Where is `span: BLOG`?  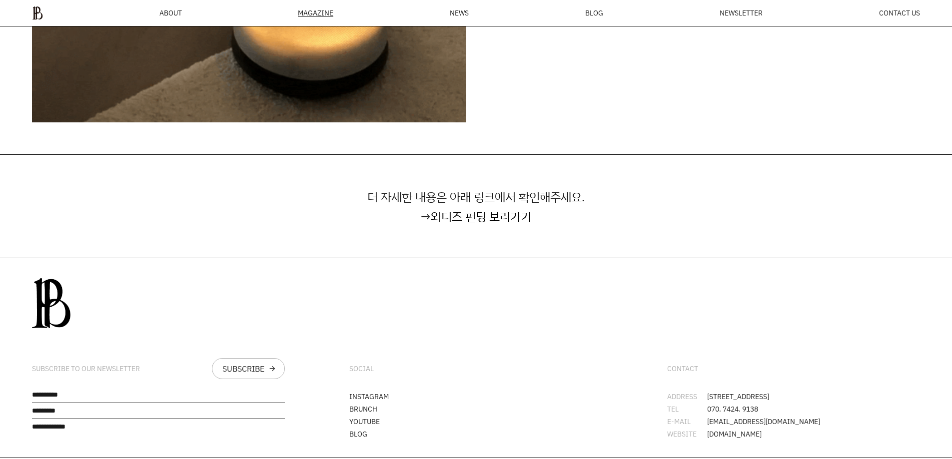
span: BLOG is located at coordinates (594, 13).